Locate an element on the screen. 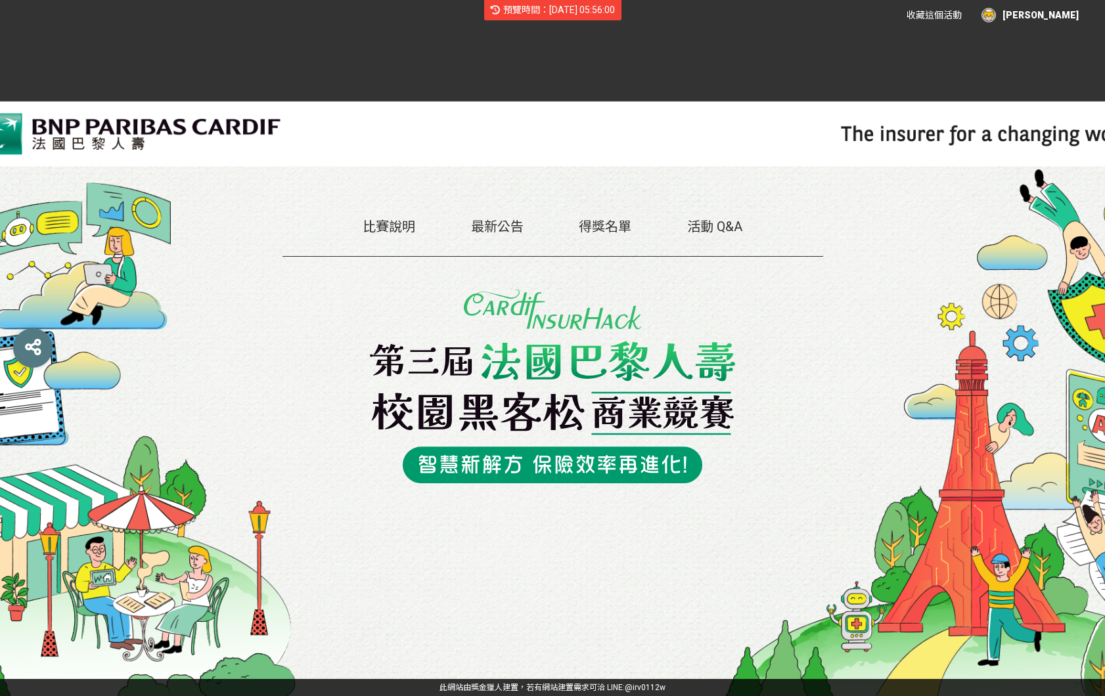 The image size is (1105, 696). a: 此網站由獎金獵人建置，若有網站建置需求 is located at coordinates (514, 688).